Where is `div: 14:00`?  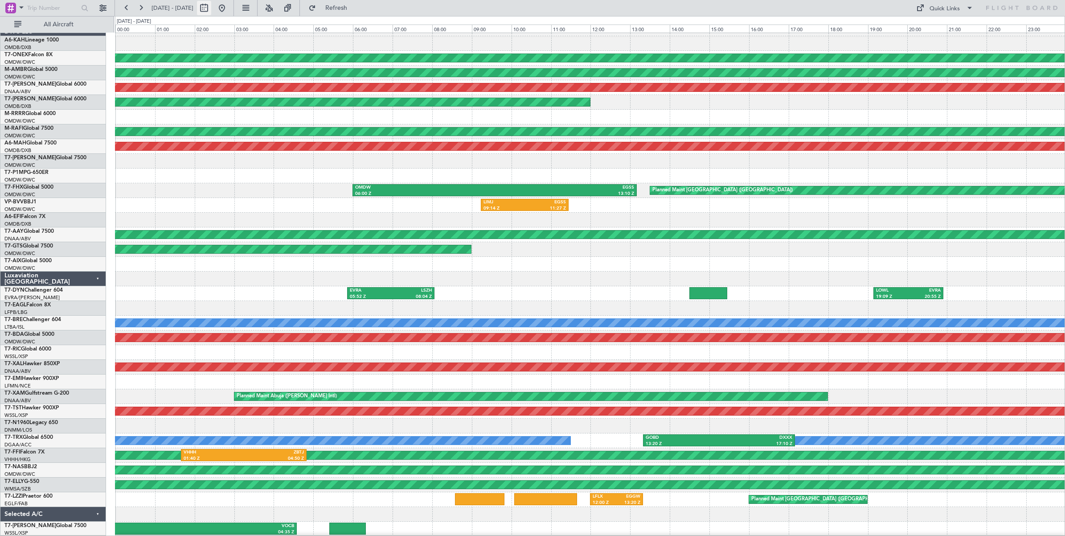 div: 14:00 is located at coordinates (689, 29).